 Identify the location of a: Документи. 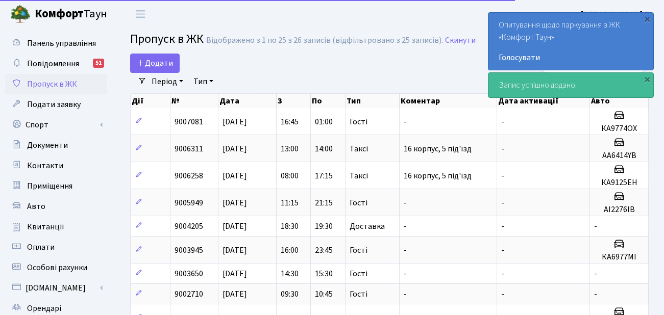
(56, 145).